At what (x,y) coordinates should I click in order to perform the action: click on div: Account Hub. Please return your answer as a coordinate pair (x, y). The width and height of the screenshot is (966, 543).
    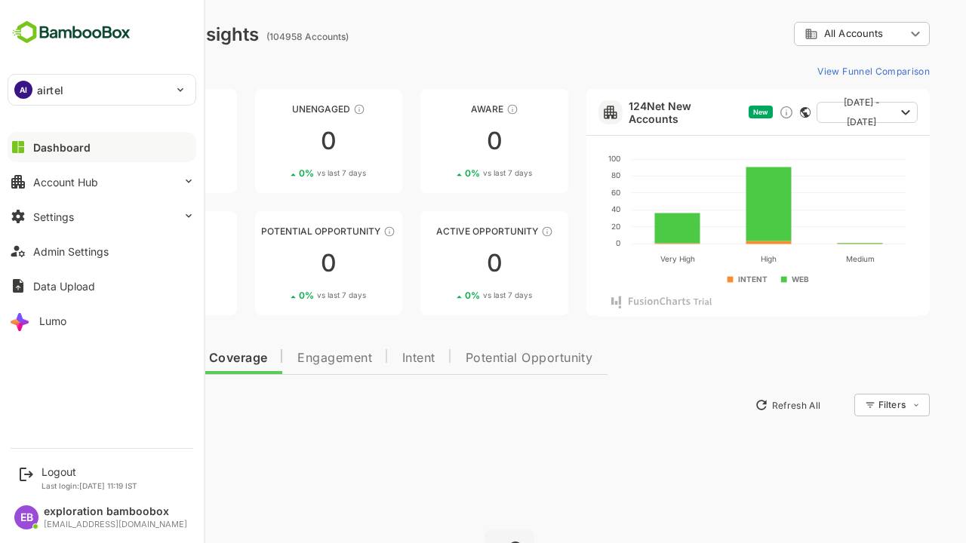
    Looking at the image, I should click on (66, 182).